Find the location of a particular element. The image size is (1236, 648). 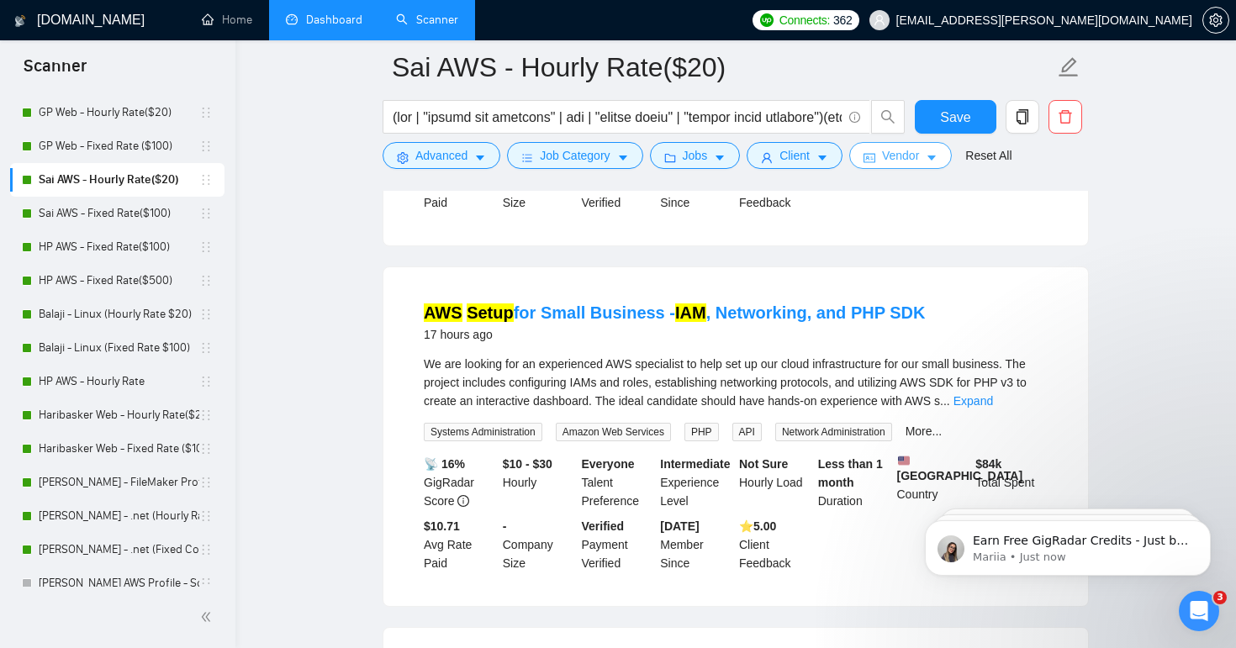

button: copy is located at coordinates (1022, 117).